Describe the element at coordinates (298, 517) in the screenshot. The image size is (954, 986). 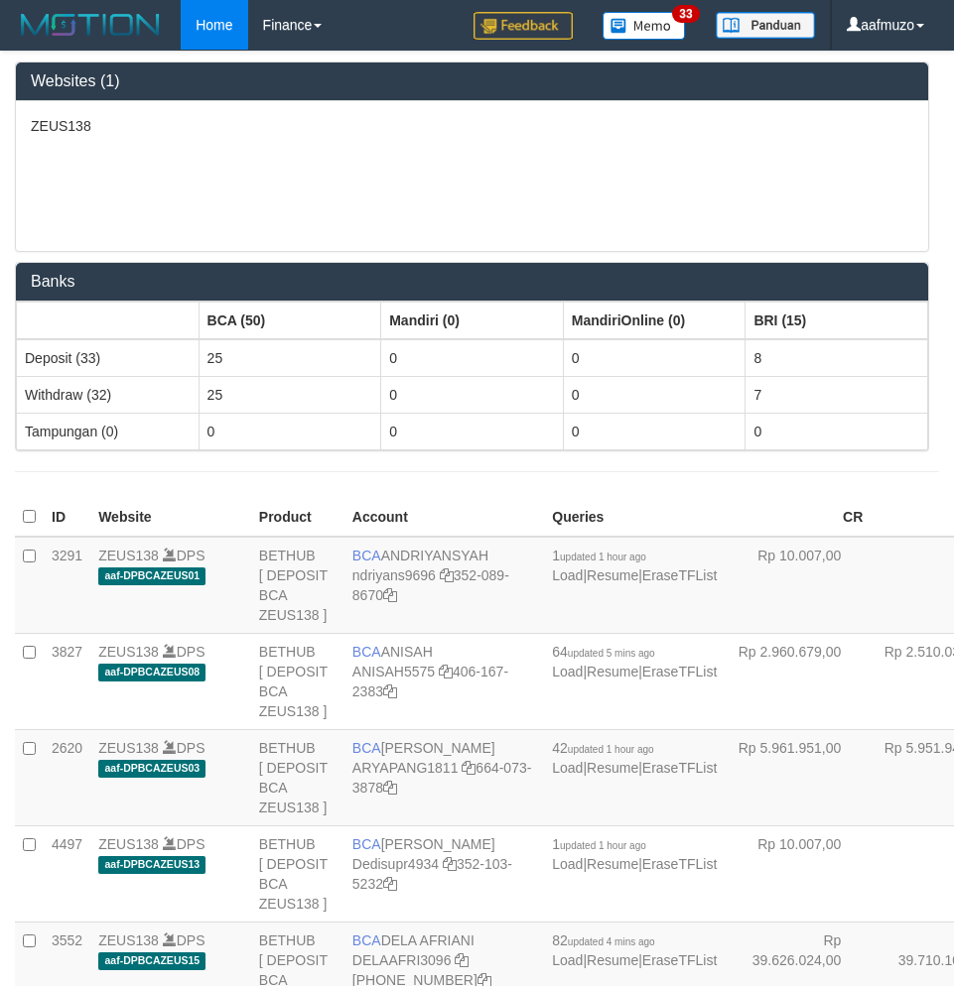
I see `th: Product` at that location.